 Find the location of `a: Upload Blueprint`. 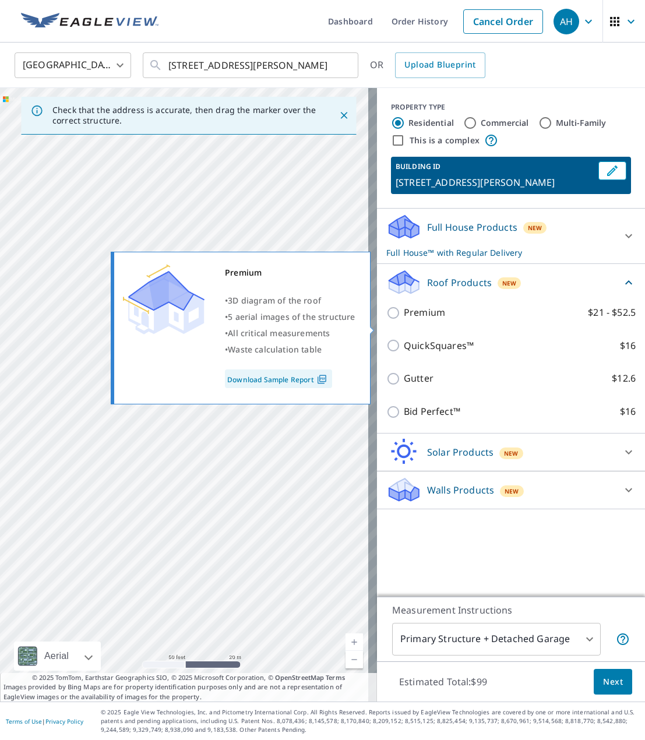

a: Upload Blueprint is located at coordinates (440, 65).